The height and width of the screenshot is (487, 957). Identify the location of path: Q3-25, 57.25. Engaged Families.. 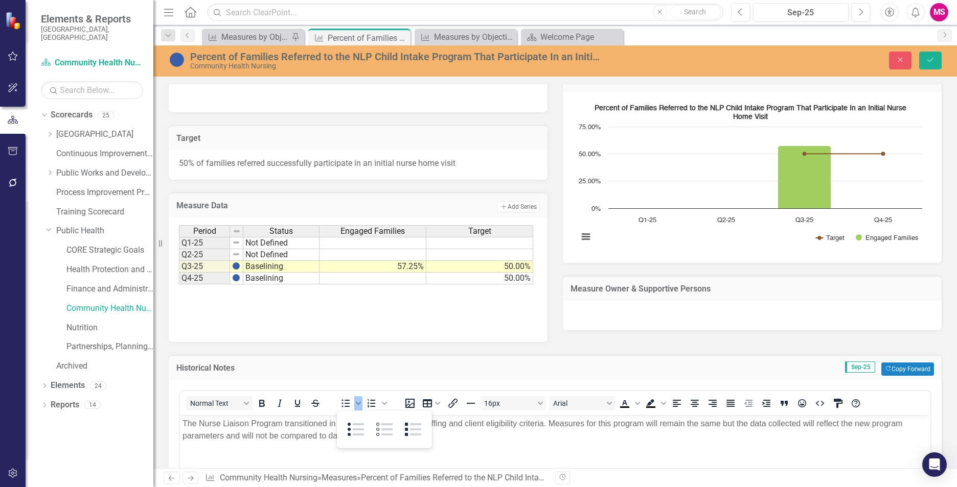
(804, 177).